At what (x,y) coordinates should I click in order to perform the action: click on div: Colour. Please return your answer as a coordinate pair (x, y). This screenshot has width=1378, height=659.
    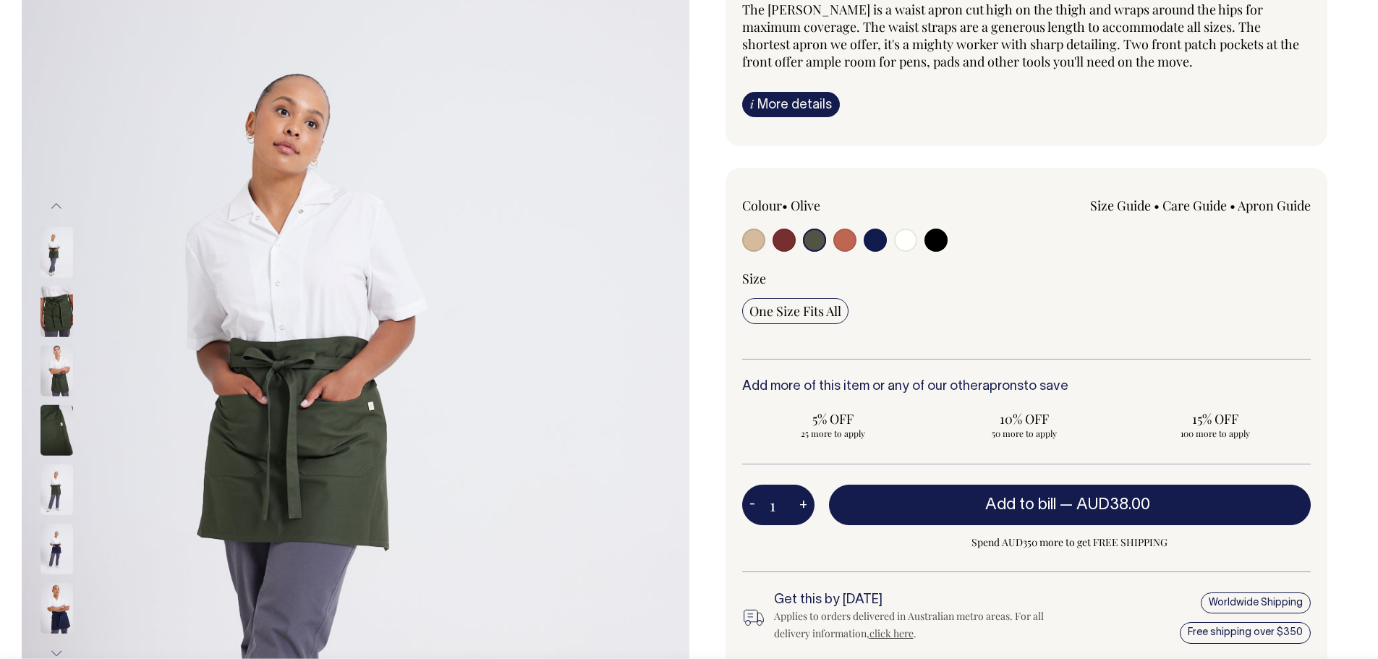
    Looking at the image, I should click on (856, 206).